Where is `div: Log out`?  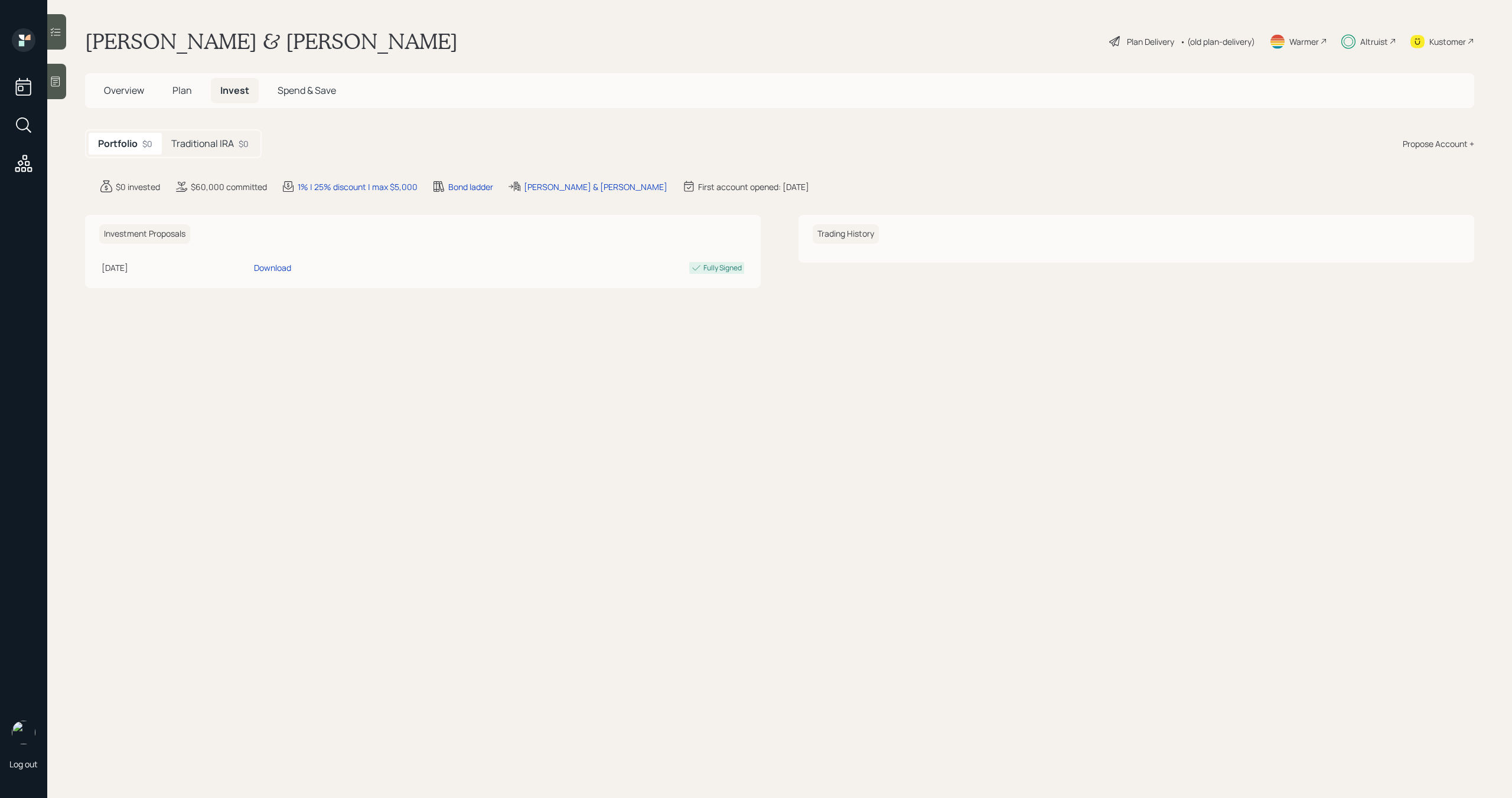
div: Log out is located at coordinates (24, 763).